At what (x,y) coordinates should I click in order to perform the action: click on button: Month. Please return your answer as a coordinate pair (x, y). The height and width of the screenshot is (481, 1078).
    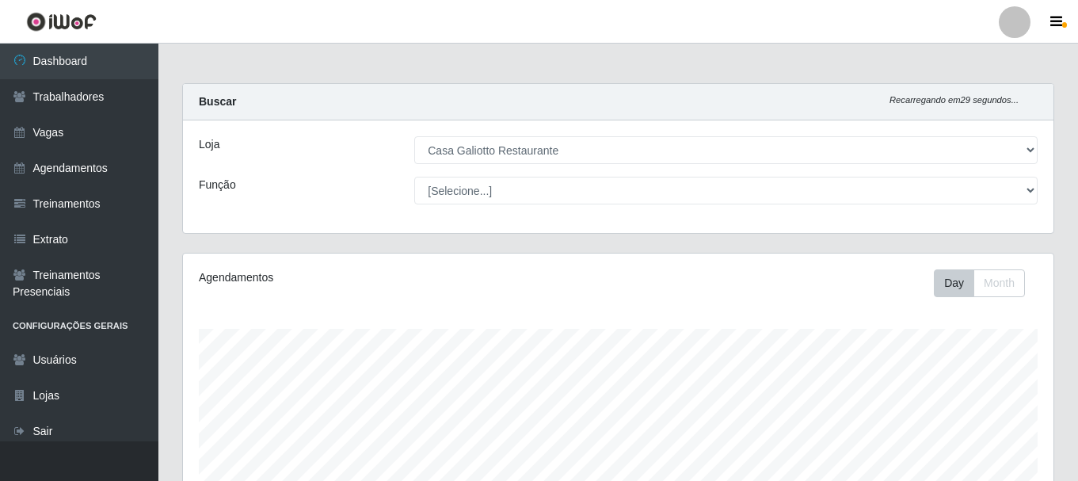
    Looking at the image, I should click on (999, 283).